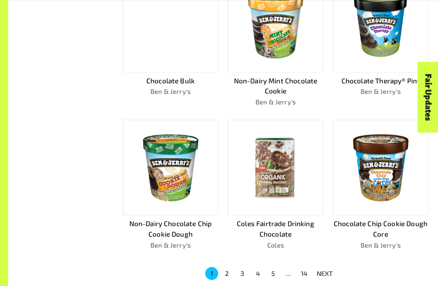  I want to click on p: Non-Dairy Chocolate Chip Cookie Dough, so click(170, 229).